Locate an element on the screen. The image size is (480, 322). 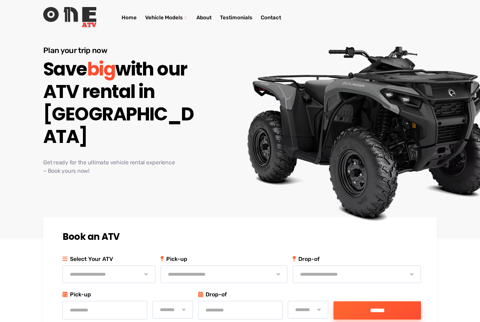
span: Pick-up is located at coordinates (224, 259).